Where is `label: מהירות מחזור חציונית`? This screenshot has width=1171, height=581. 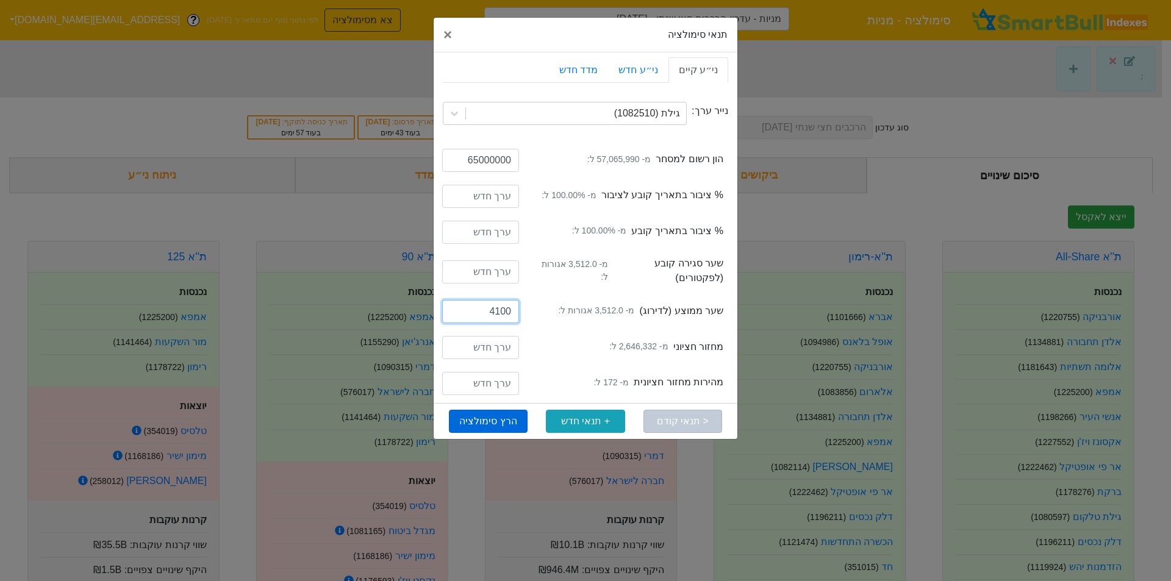
label: מהירות מחזור חציונית is located at coordinates (656, 382).